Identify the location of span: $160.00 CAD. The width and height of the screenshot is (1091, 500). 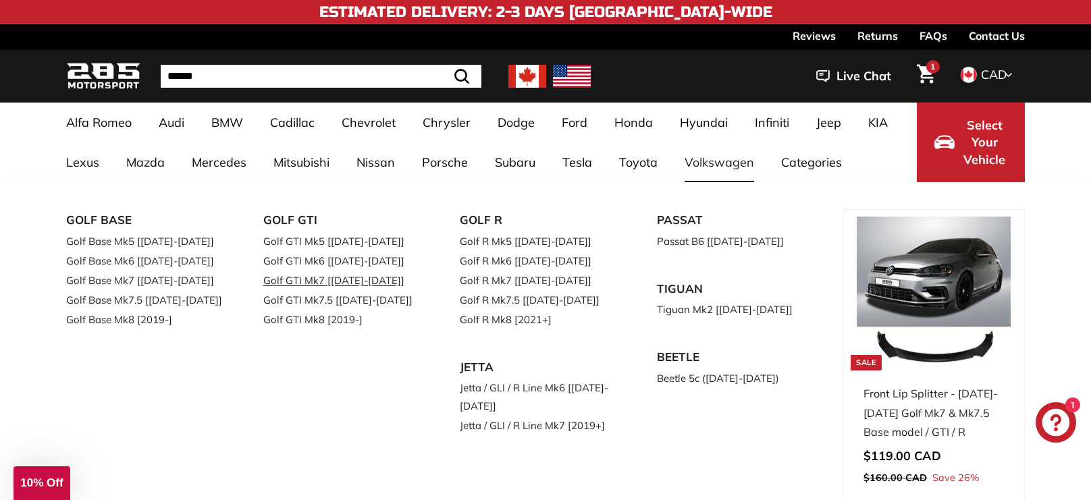
(895, 478).